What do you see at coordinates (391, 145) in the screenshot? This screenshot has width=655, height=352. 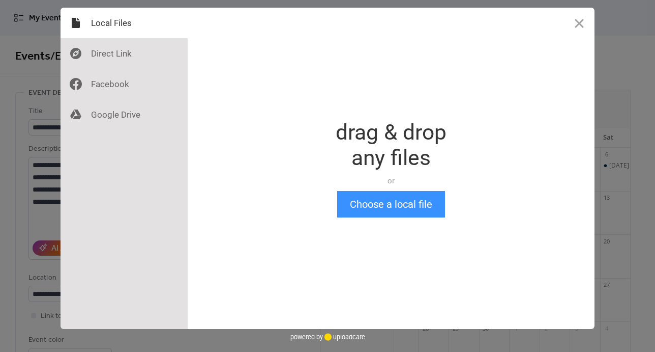 I see `div: drag & drop any files` at bounding box center [391, 145].